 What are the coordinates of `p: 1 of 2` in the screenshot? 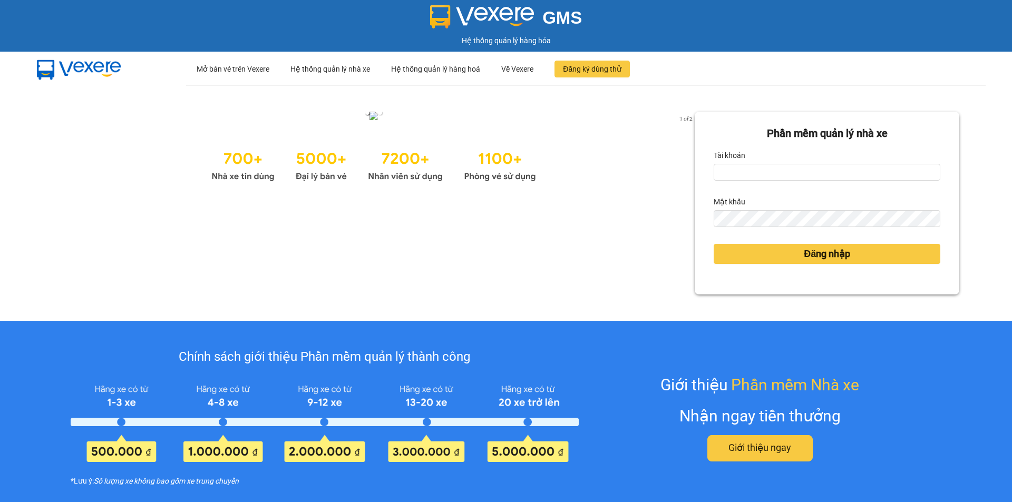 It's located at (685, 119).